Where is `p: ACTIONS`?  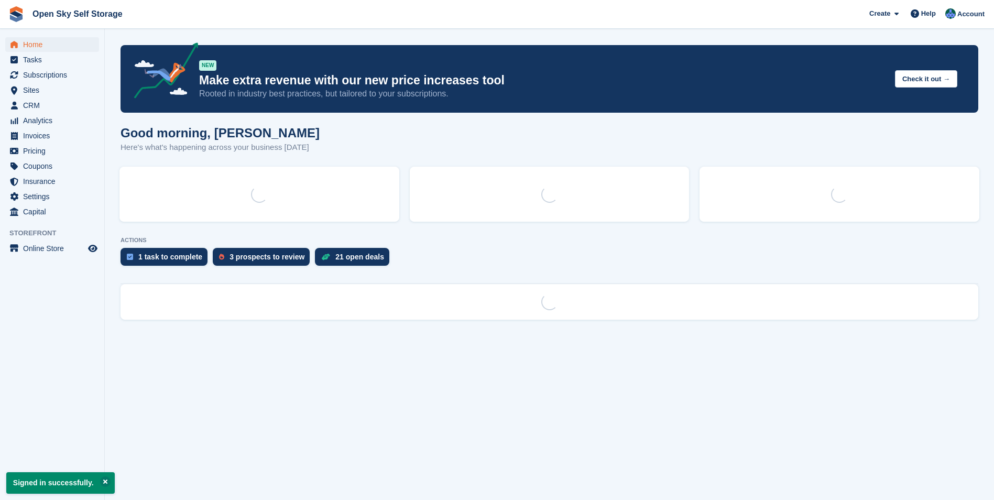 p: ACTIONS is located at coordinates (549, 240).